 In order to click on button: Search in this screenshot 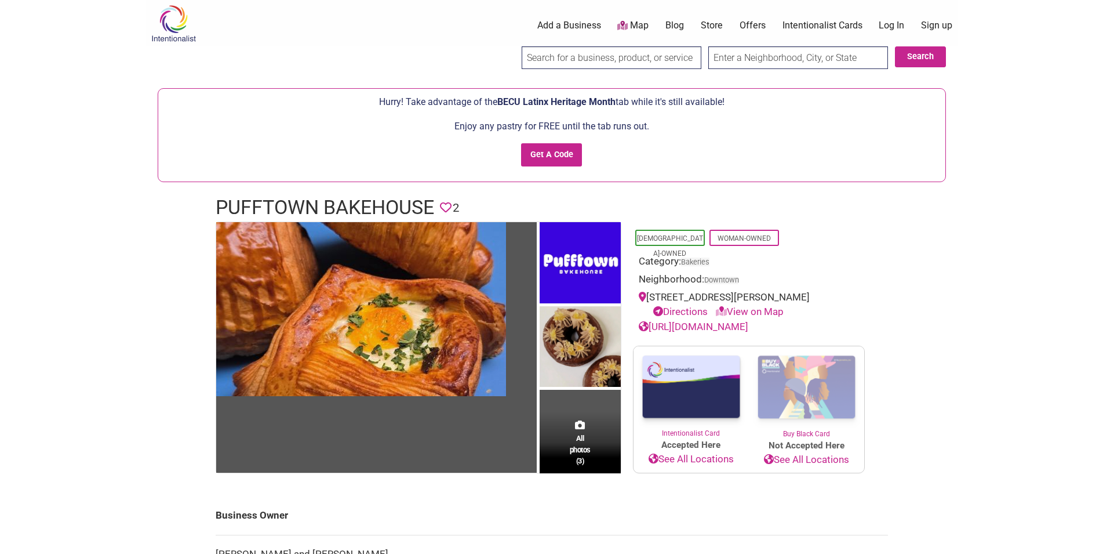, I will do `click(920, 57)`.